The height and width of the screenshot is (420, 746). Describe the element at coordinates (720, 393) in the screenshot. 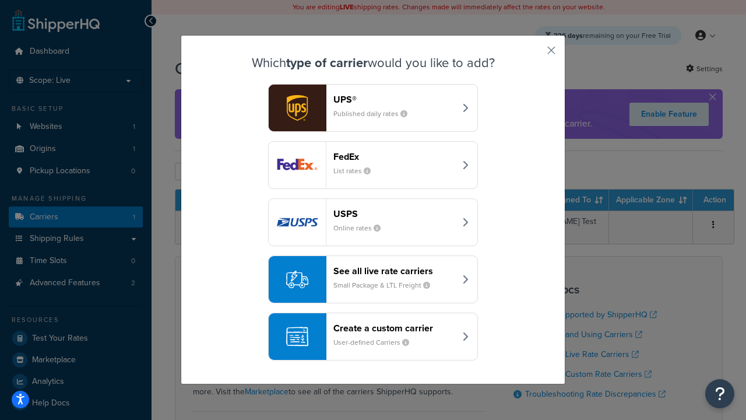

I see `button: Open Resource Center` at that location.